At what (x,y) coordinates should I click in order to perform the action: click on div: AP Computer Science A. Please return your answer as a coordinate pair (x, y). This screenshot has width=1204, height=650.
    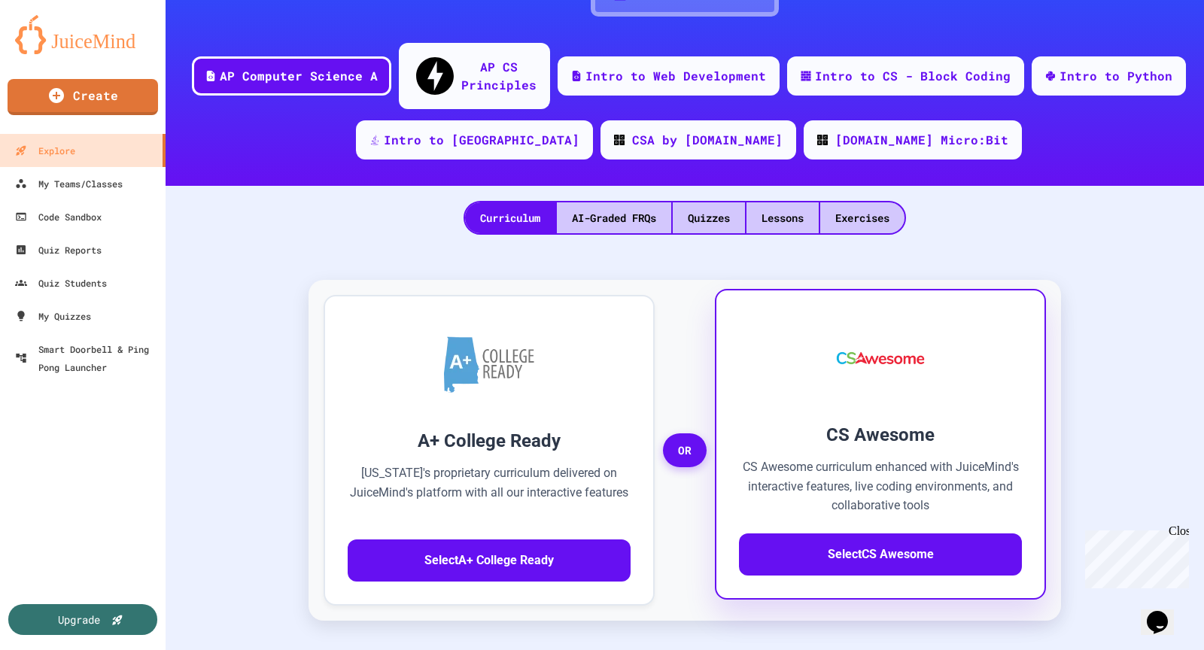
    Looking at the image, I should click on (299, 76).